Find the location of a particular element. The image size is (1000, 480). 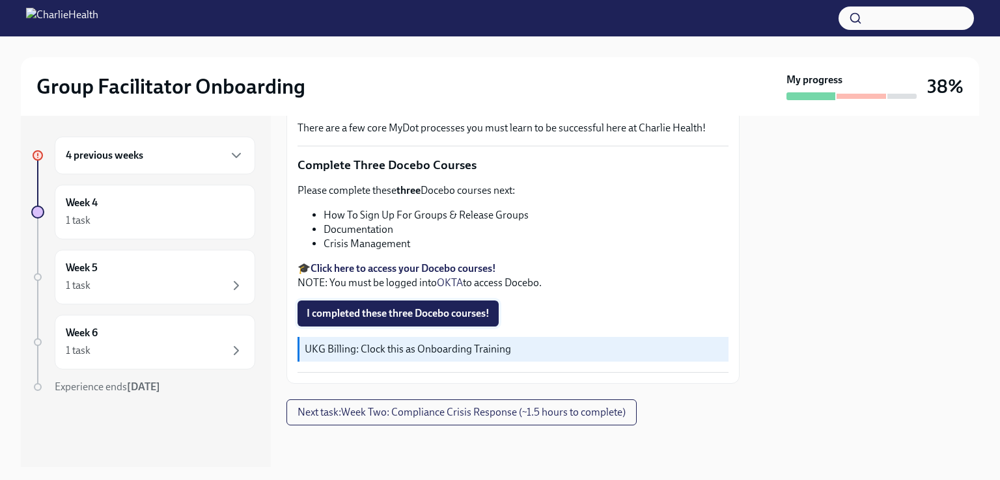

p: Complete Three Docebo Courses is located at coordinates (513, 165).